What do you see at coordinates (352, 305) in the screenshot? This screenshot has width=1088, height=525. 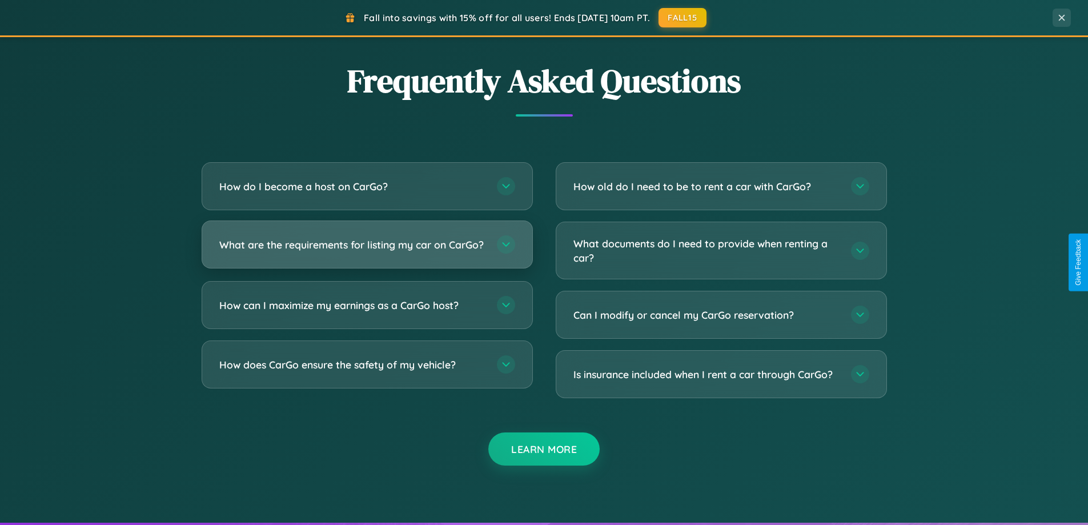 I see `h3: How can I maximize my earnings as a CarGo host?` at bounding box center [352, 305].